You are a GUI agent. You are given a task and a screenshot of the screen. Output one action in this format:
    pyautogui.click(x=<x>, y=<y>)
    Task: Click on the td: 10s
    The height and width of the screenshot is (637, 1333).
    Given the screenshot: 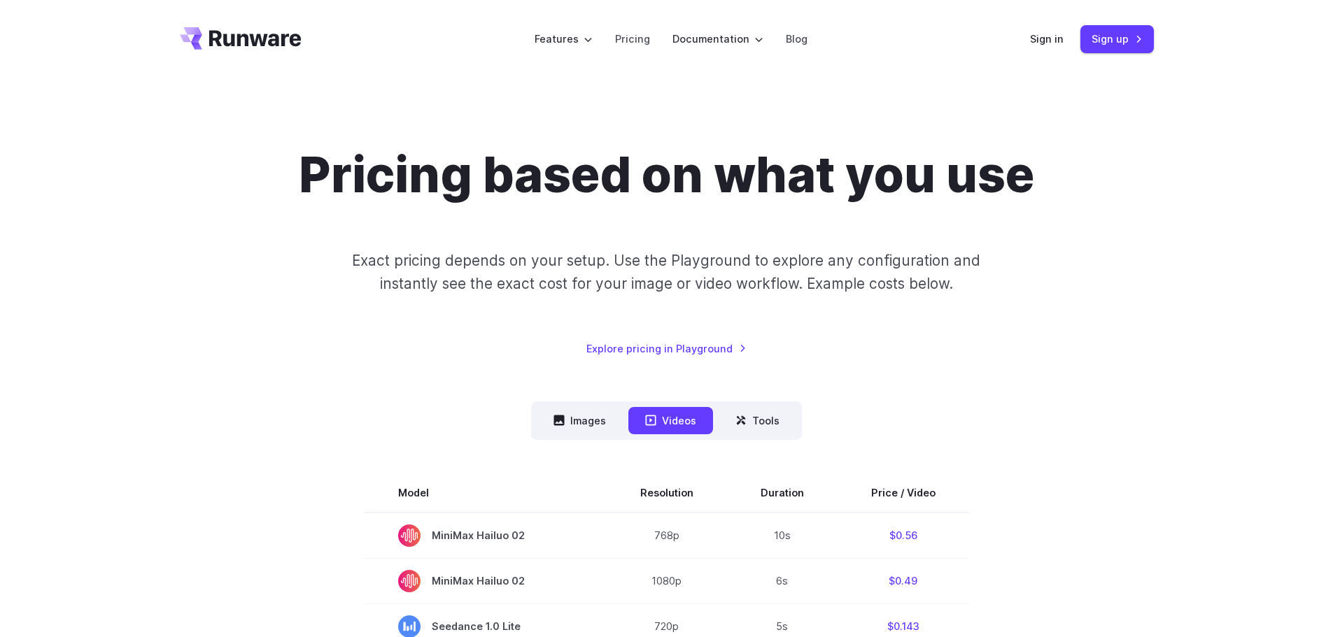 What is the action you would take?
    pyautogui.click(x=782, y=536)
    